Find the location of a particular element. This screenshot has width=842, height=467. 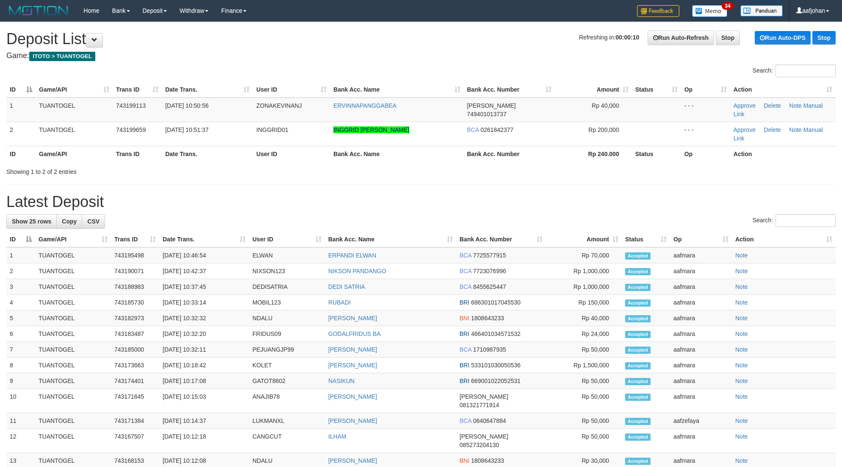

td: CANGCUT is located at coordinates (287, 440).